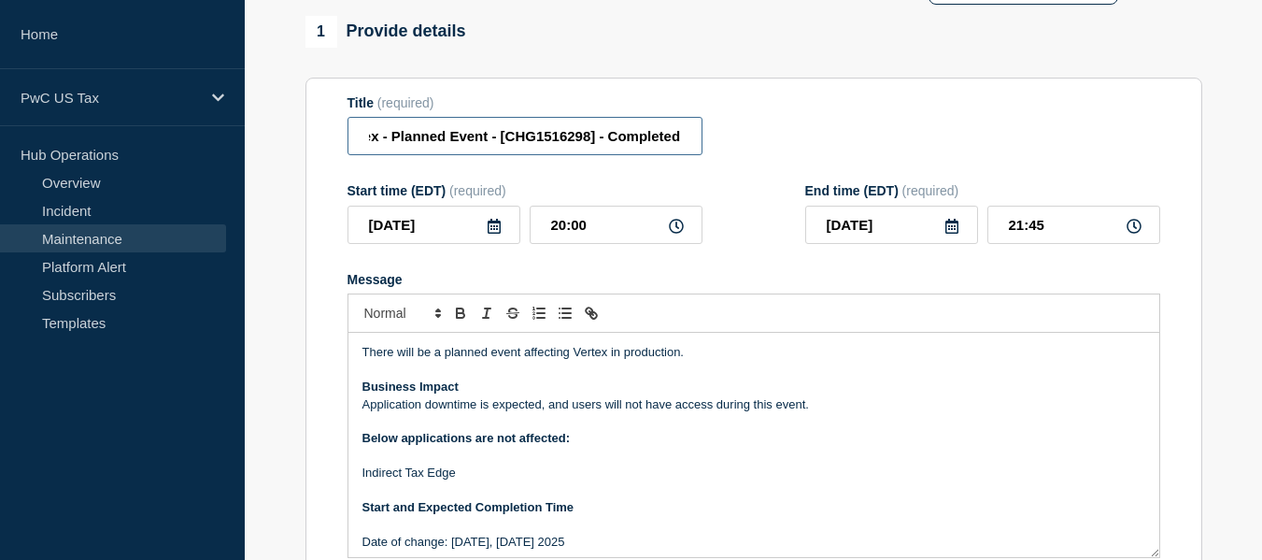 The width and height of the screenshot is (1262, 560). Describe the element at coordinates (525, 103) in the screenshot. I see `div: Title` at that location.